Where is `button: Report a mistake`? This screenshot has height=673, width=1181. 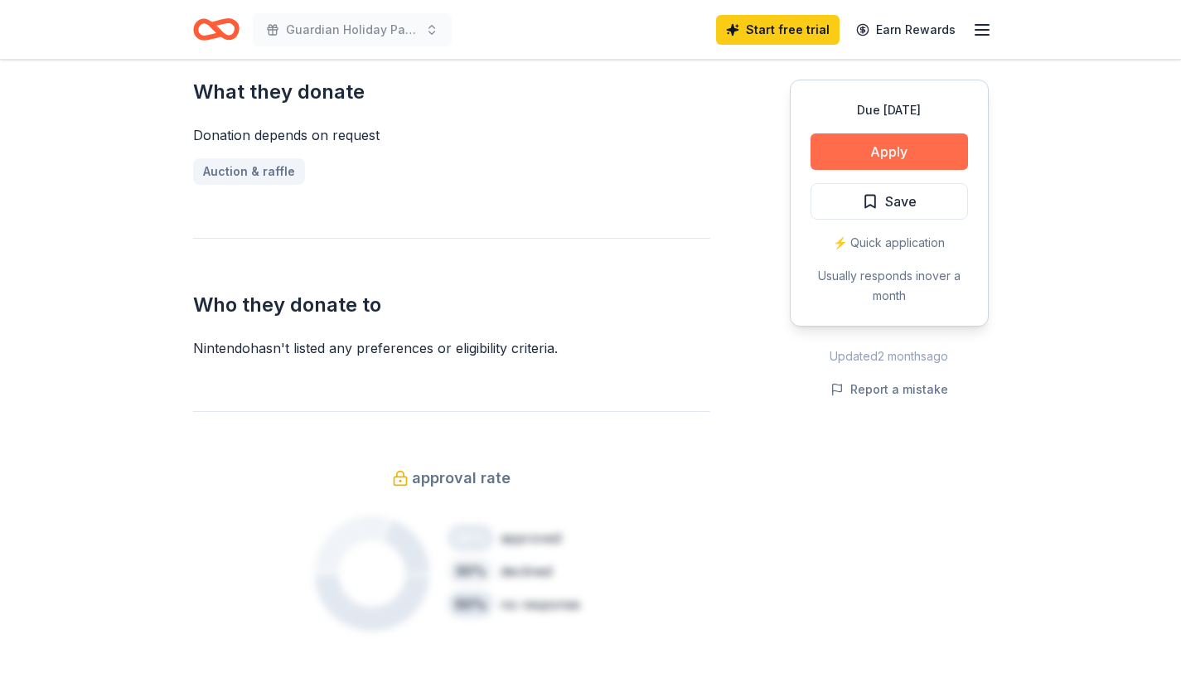 button: Report a mistake is located at coordinates (889, 389).